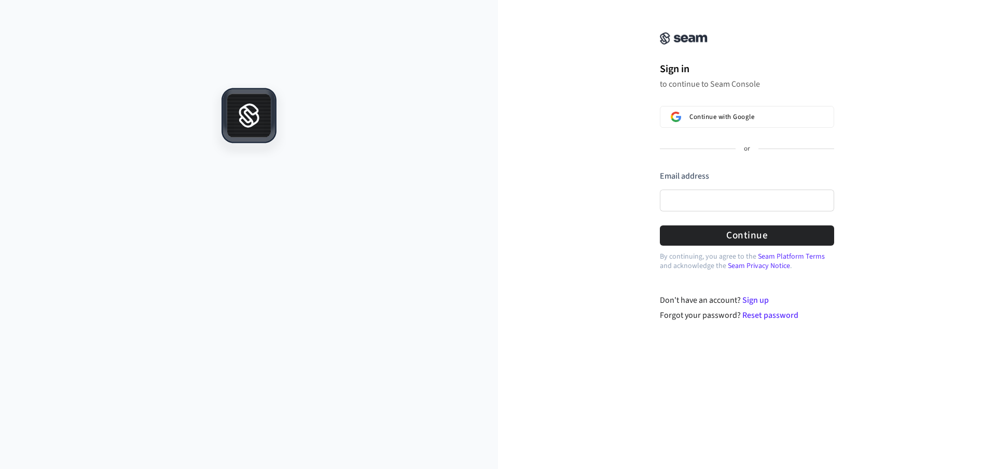 Image resolution: width=996 pixels, height=469 pixels. What do you see at coordinates (747, 117) in the screenshot?
I see `button: Sign in with GoogleContinue with Google` at bounding box center [747, 117].